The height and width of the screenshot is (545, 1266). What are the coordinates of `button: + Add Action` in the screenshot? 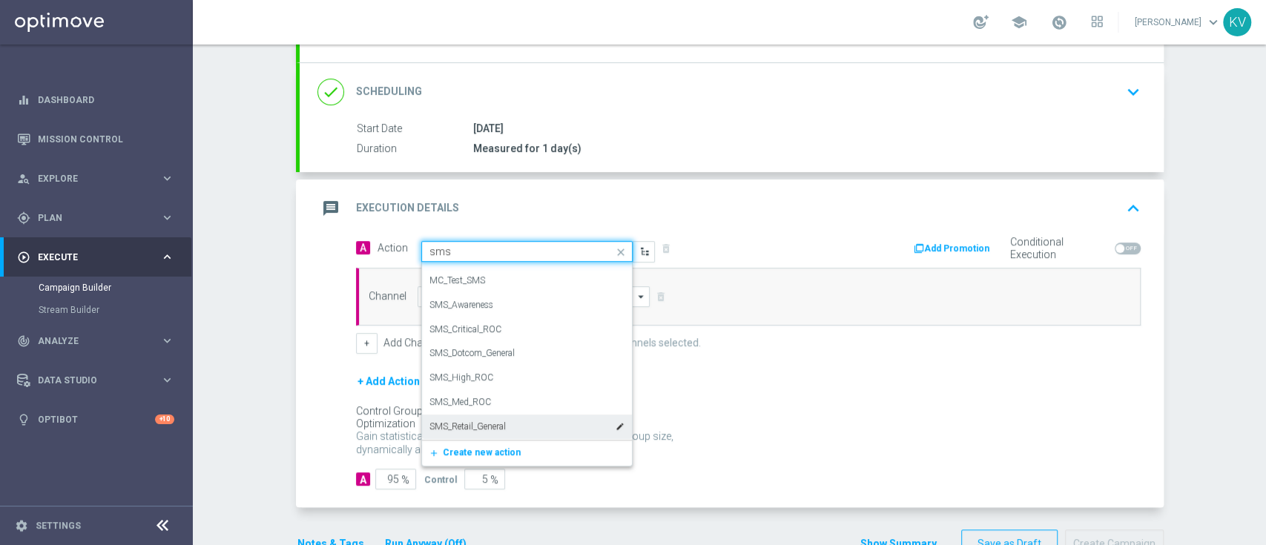 It's located at (389, 381).